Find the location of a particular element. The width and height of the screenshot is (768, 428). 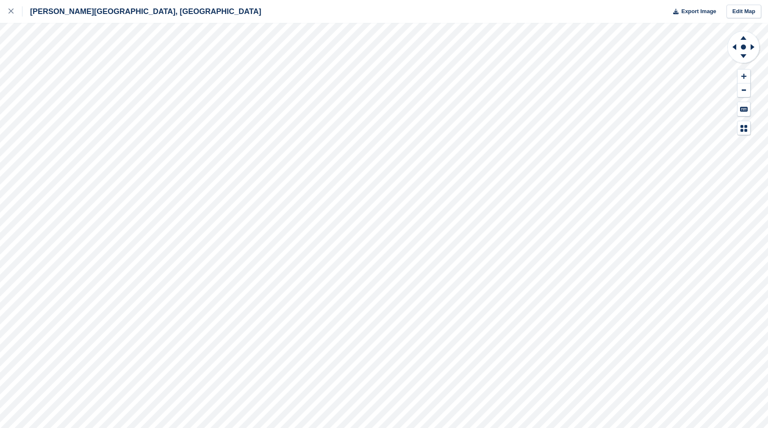

a: Edit Map is located at coordinates (744, 11).